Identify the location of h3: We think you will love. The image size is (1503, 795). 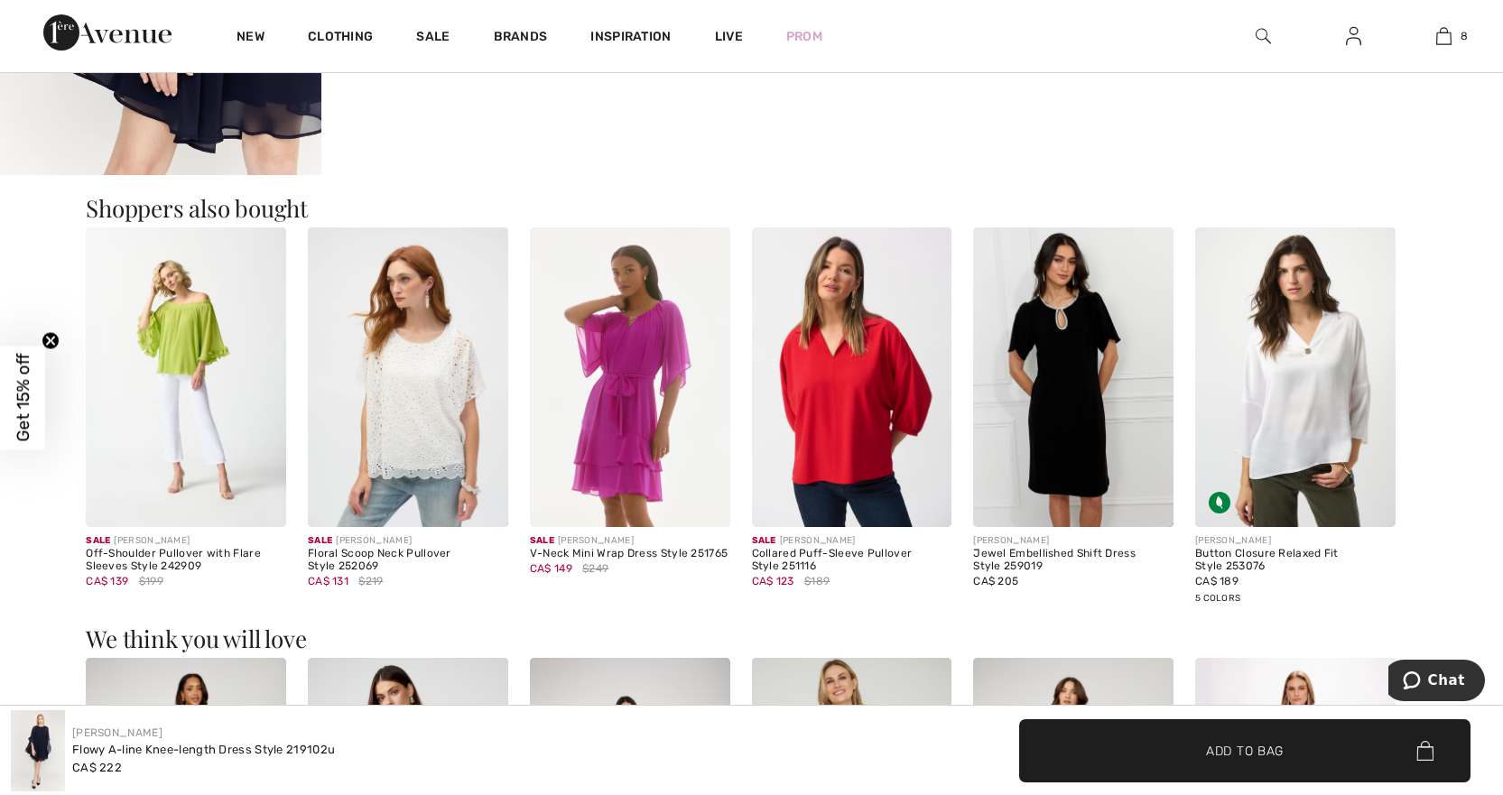
(751, 639).